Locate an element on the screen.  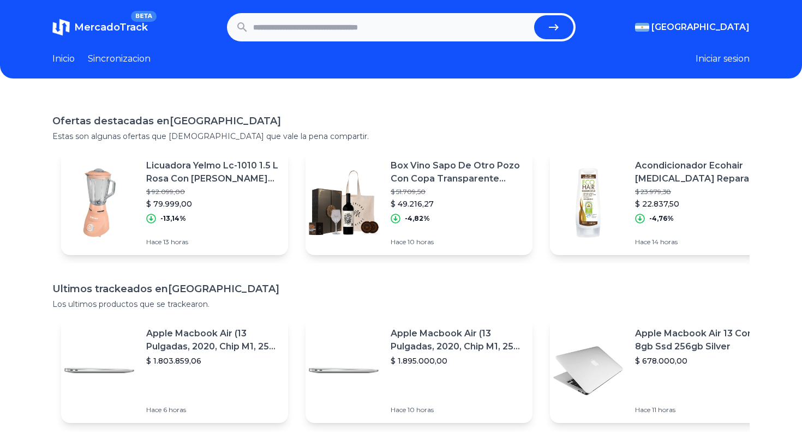
p: $ 1.803.859,06 is located at coordinates (213, 361).